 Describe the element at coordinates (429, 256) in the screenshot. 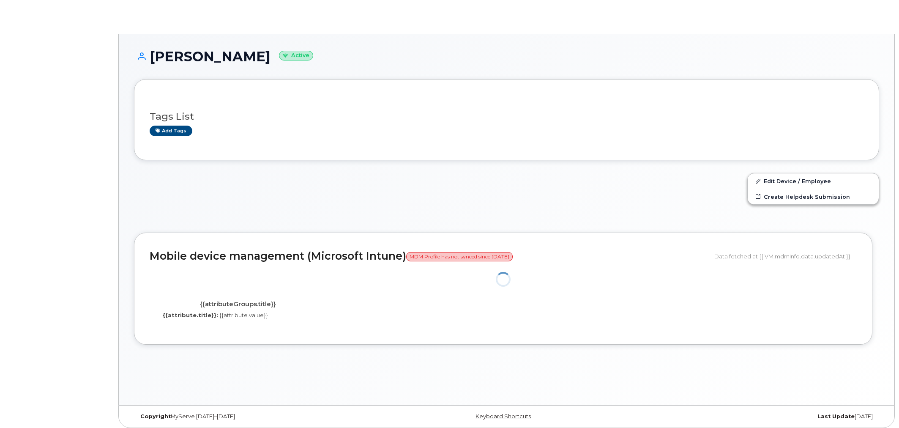

I see `h2: Mobile device management (Microsoft Intune)` at that location.